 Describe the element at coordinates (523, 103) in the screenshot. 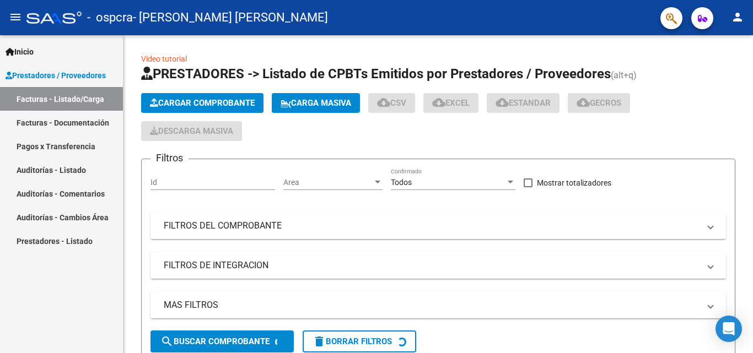

I see `span: Estandar` at that location.